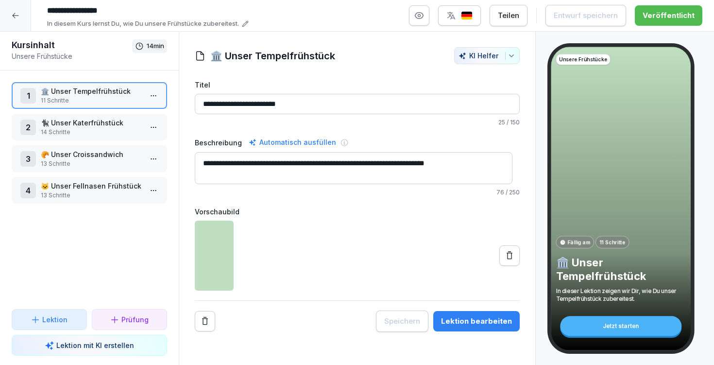 Image resolution: width=714 pixels, height=365 pixels. I want to click on span: 76, so click(500, 192).